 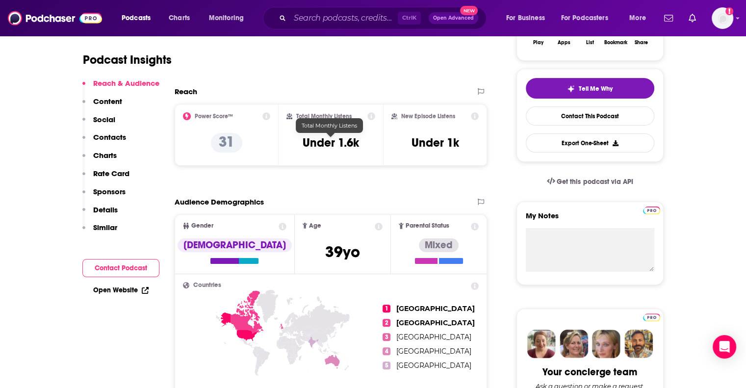 I want to click on span: Total Monthly Listens, so click(x=329, y=125).